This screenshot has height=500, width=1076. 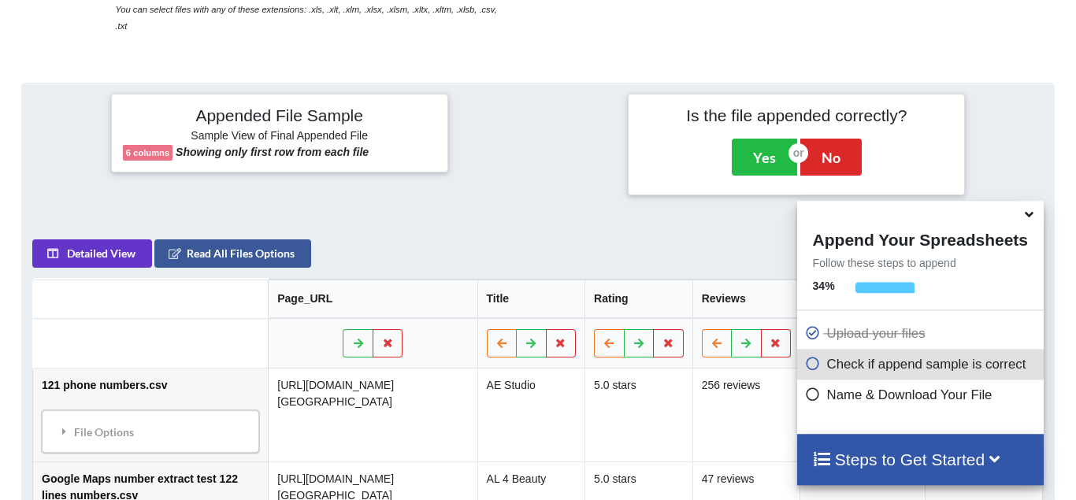 I want to click on th: Page_URL, so click(x=373, y=299).